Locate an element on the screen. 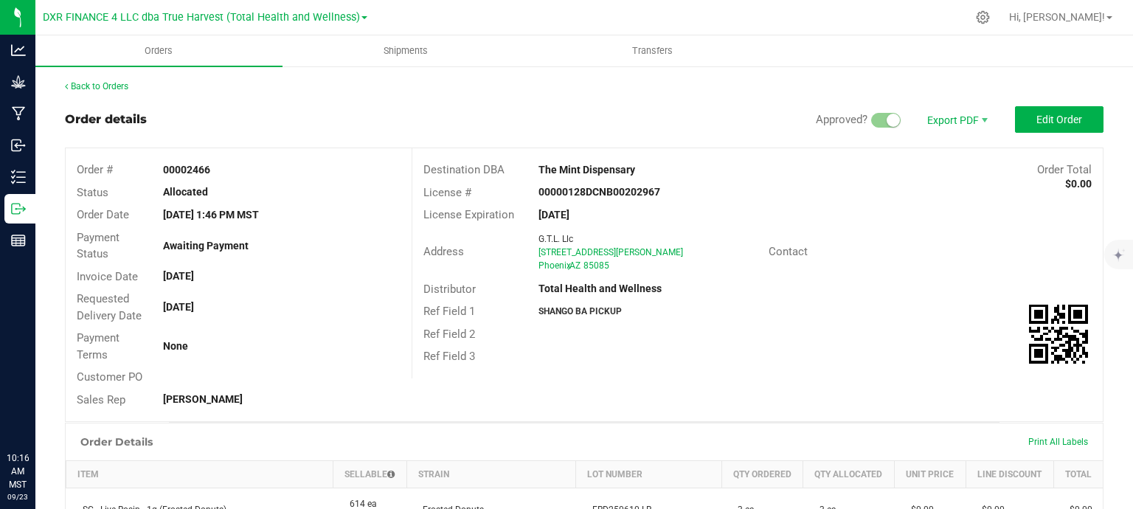 This screenshot has width=1133, height=509. span: 614 ea is located at coordinates (359, 504).